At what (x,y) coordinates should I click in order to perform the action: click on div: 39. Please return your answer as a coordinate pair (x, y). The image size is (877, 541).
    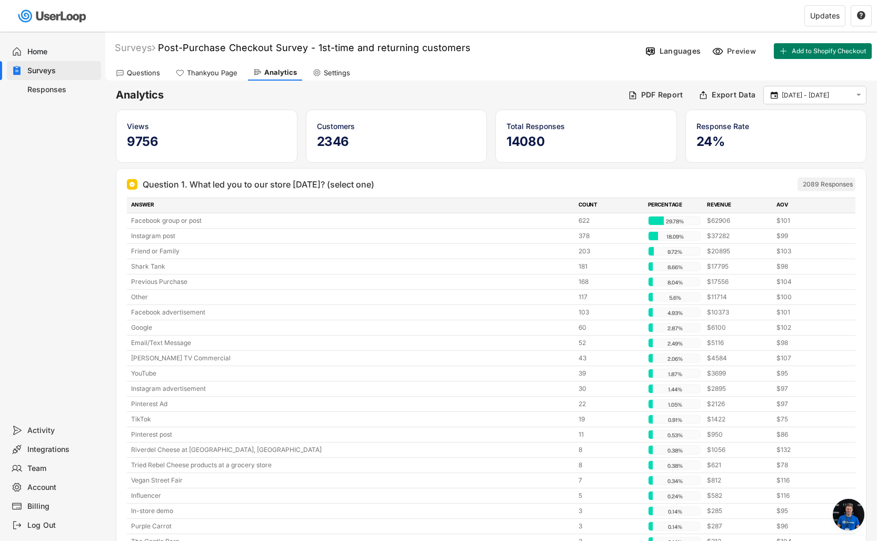
    Looking at the image, I should click on (610, 373).